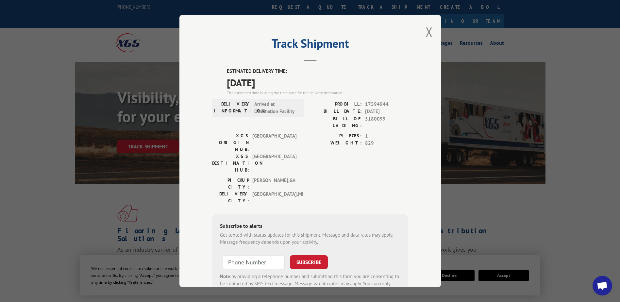 The image size is (620, 302). What do you see at coordinates (336, 112) in the screenshot?
I see `label: BILL DATE:` at bounding box center [336, 112].